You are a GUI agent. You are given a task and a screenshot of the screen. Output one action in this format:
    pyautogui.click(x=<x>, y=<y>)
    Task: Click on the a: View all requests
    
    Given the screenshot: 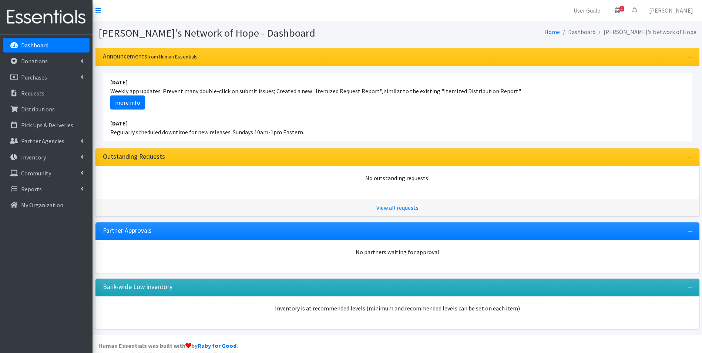 What is the action you would take?
    pyautogui.click(x=398, y=208)
    